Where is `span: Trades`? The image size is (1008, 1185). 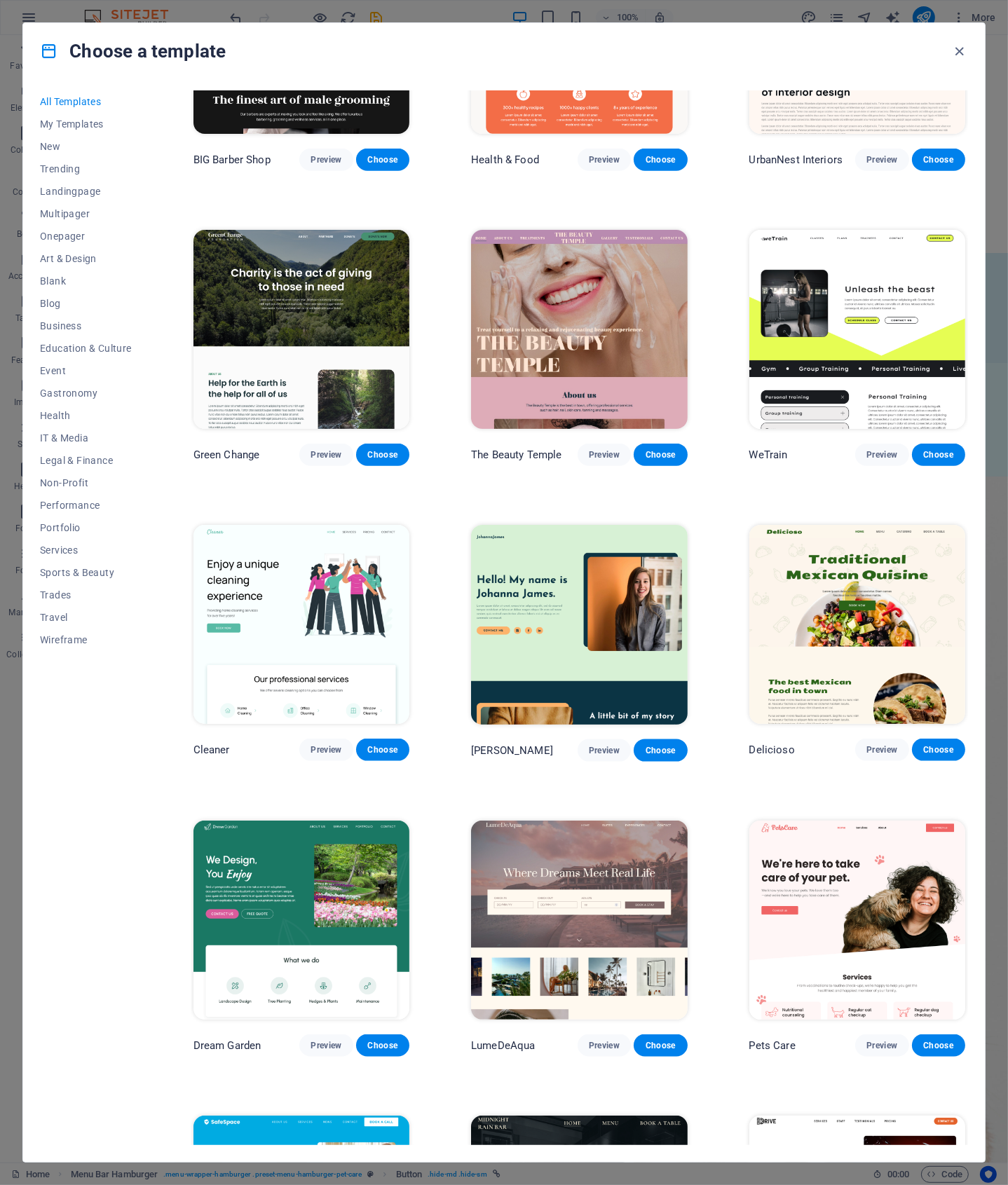 span: Trades is located at coordinates (85, 596).